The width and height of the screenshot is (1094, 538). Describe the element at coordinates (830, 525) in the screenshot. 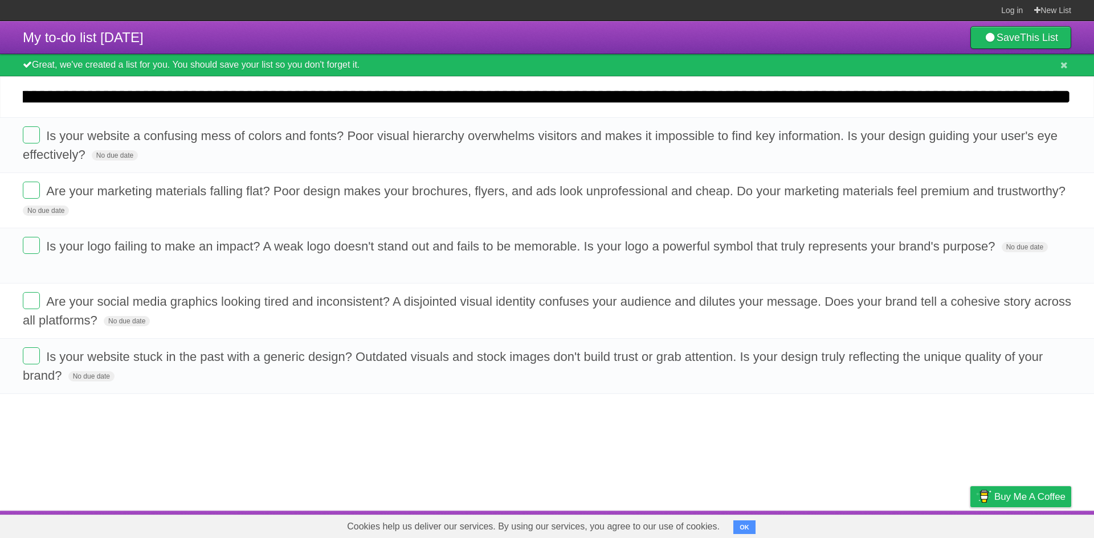

I see `a: About` at that location.